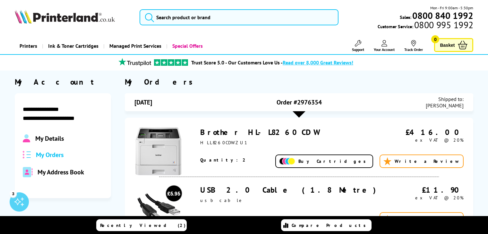 Image resolution: width=488 pixels, height=234 pixels. I want to click on a: Printerland Logo, so click(73, 17).